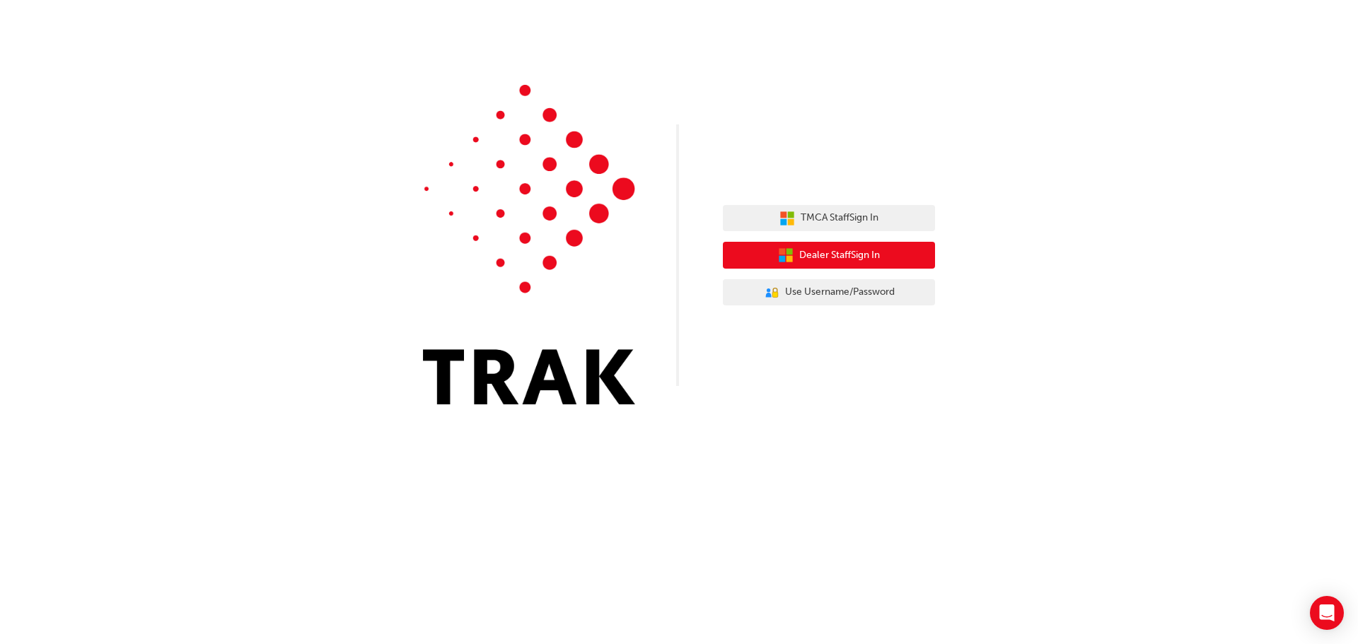 The height and width of the screenshot is (644, 1358). Describe the element at coordinates (829, 255) in the screenshot. I see `button: Dealer StaffSign In` at that location.